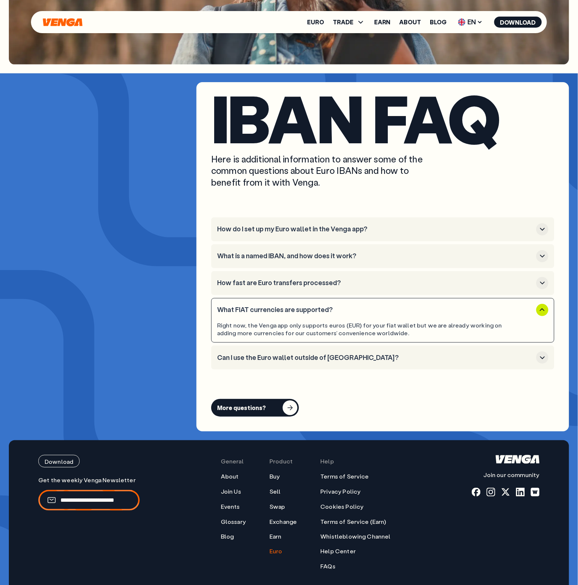 The height and width of the screenshot is (585, 578). Describe the element at coordinates (383, 118) in the screenshot. I see `h2: IBAN FAQ` at that location.